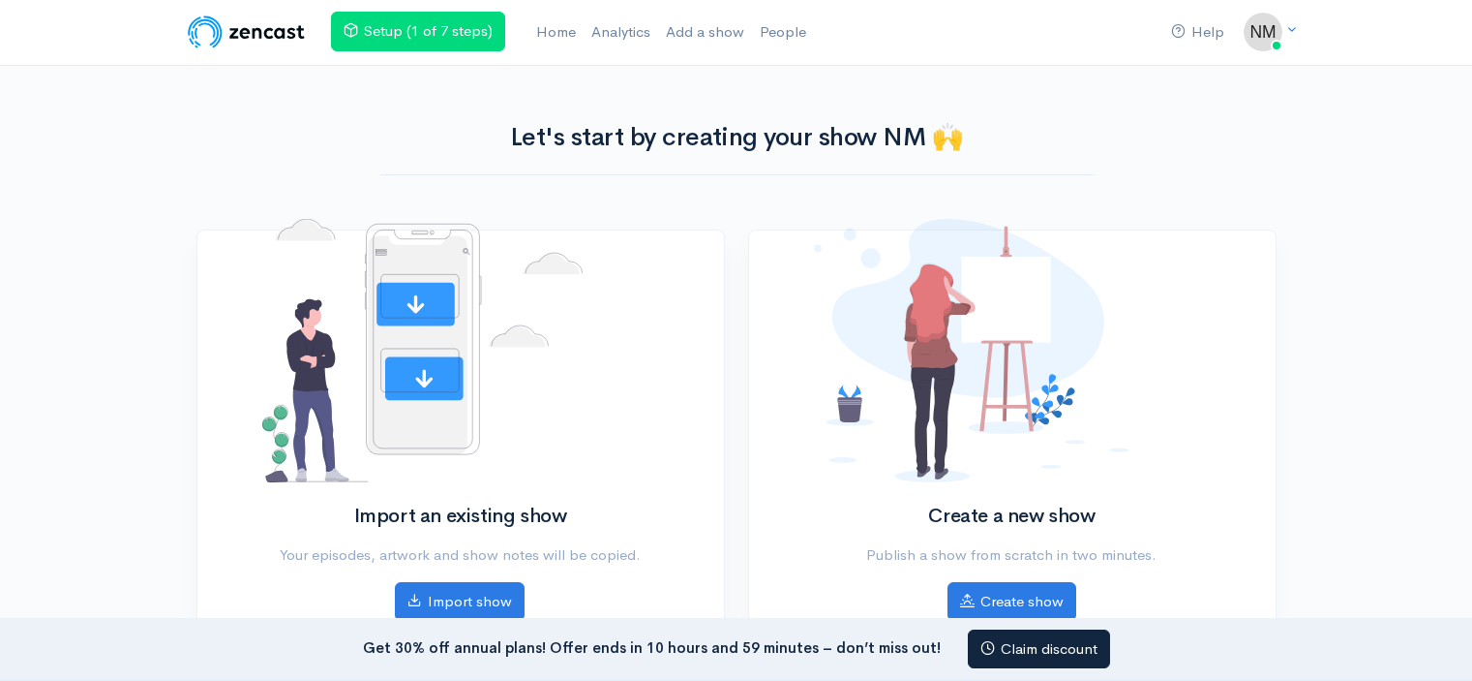  Describe the element at coordinates (651, 646) in the screenshot. I see `strong: Get 30% off annual plans! Offer ends in 10 hours and 59 minutes – don’t miss out!` at that location.